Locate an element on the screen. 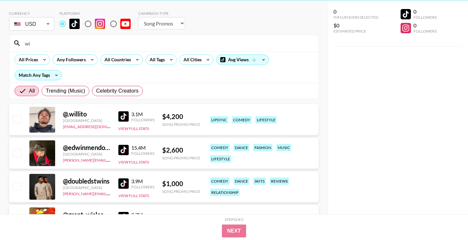  div: @ edwinmendozza is located at coordinates (87, 147).